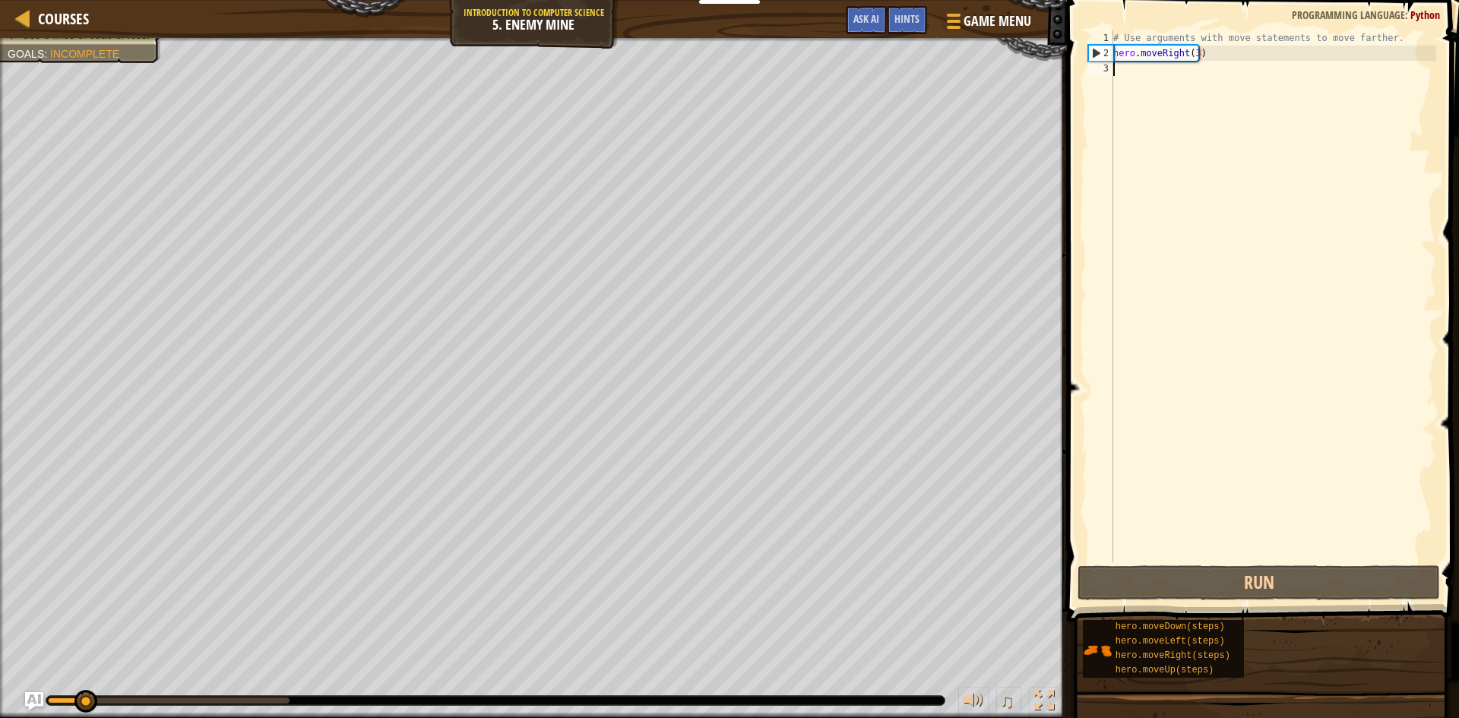 This screenshot has width=1459, height=718. What do you see at coordinates (1101, 38) in the screenshot?
I see `div: 1` at bounding box center [1101, 38].